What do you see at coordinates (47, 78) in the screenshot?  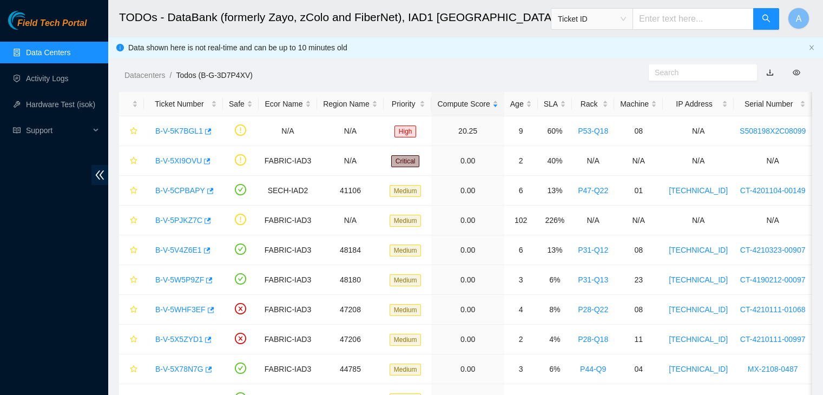 I see `a: Activity Logs` at bounding box center [47, 78].